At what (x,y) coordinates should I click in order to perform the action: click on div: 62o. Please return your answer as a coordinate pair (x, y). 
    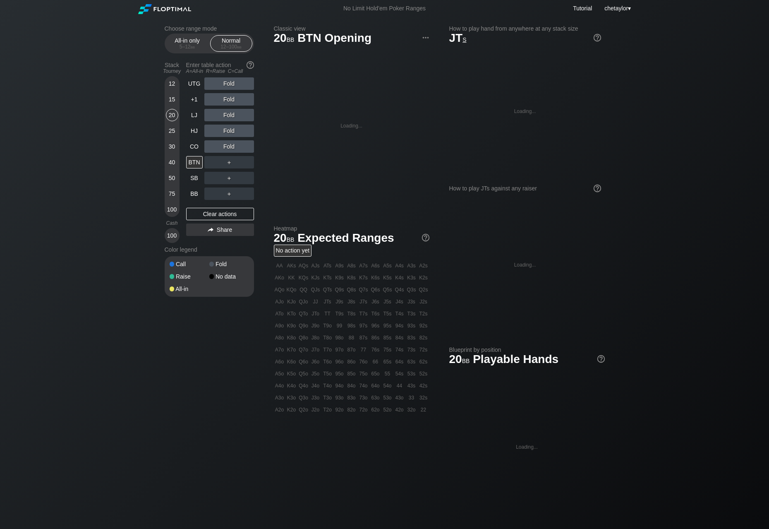
    Looking at the image, I should click on (376, 410).